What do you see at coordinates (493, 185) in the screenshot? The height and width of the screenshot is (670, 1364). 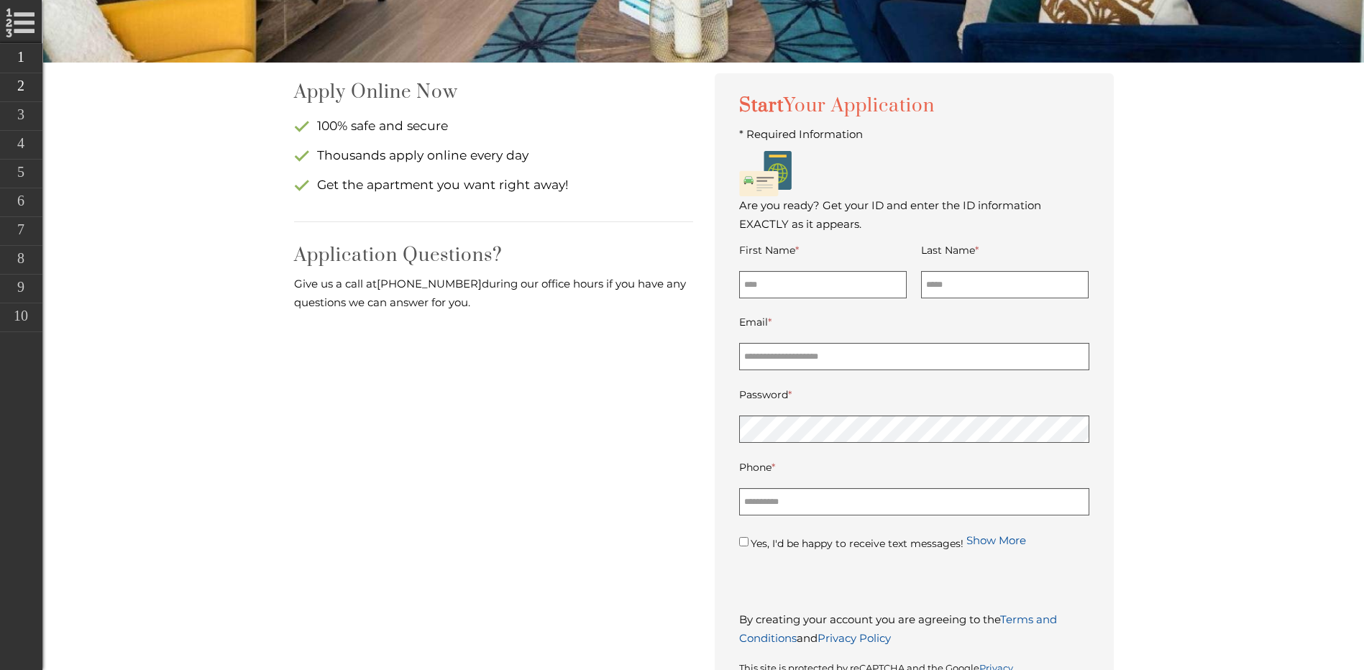 I see `li: Get the apartment you want right away!` at bounding box center [493, 185].